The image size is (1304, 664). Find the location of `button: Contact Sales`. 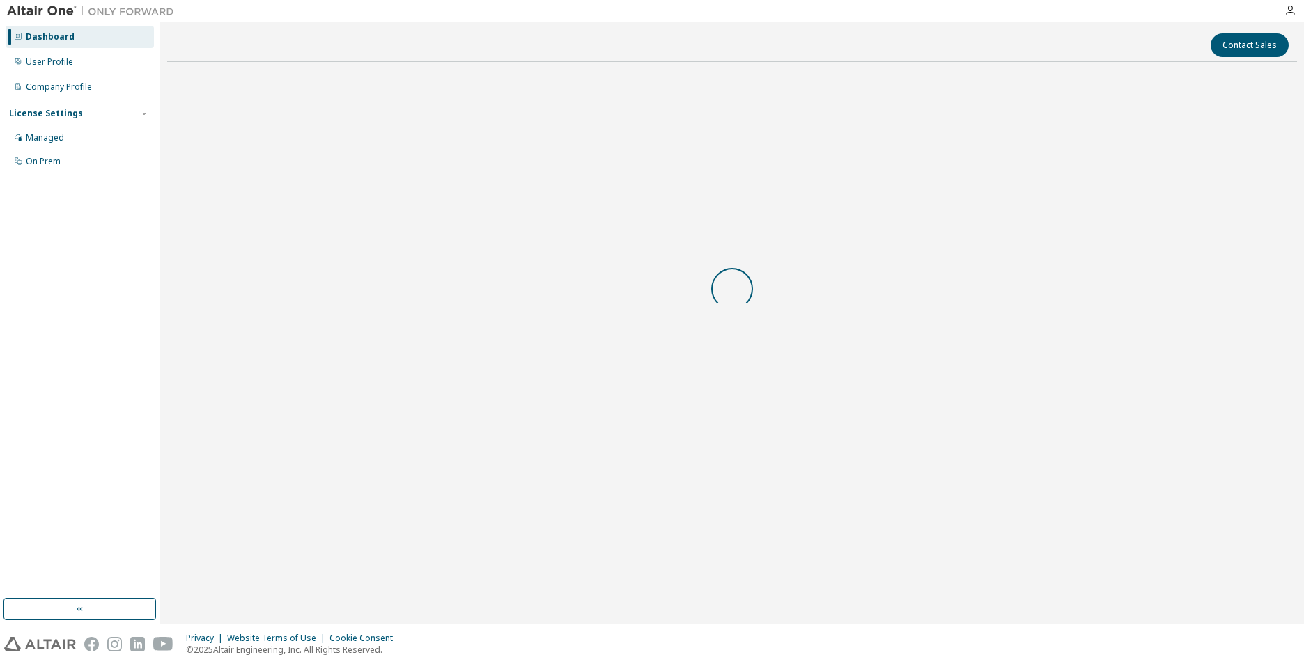

button: Contact Sales is located at coordinates (1249, 45).